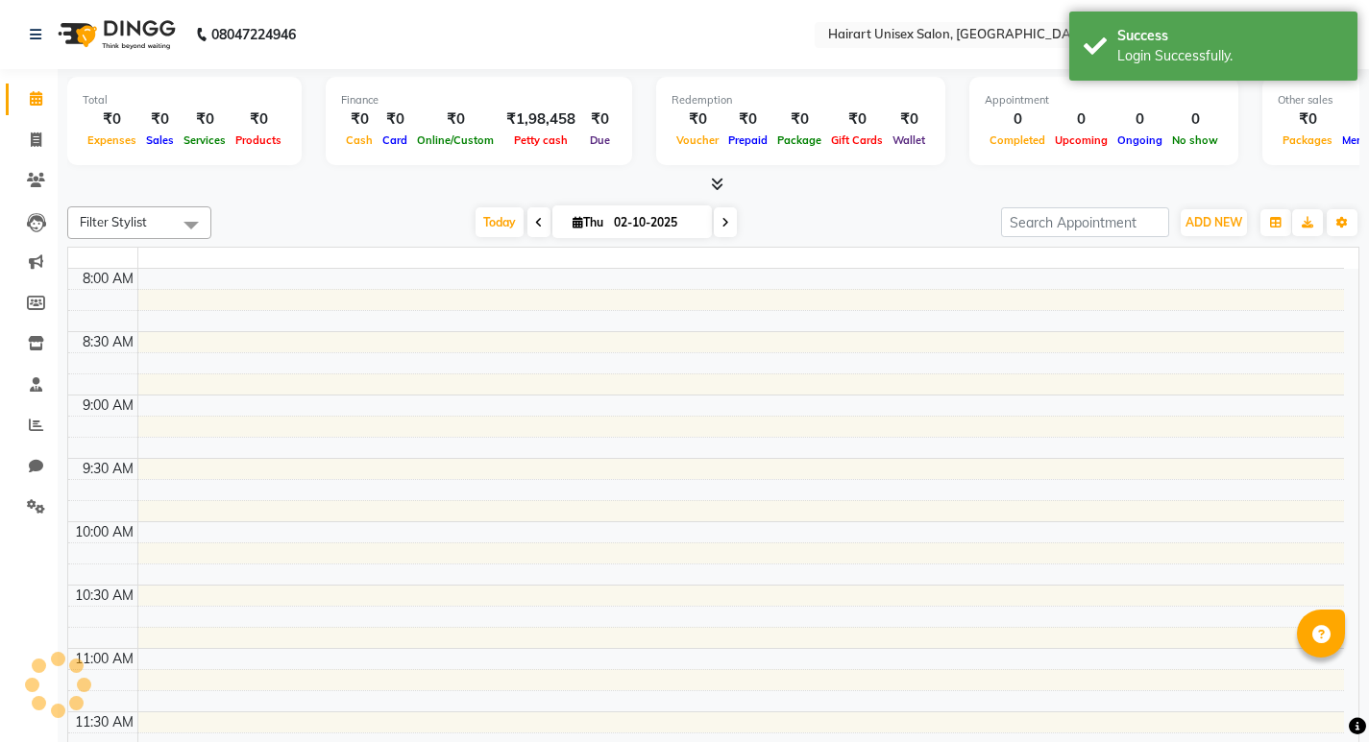 The height and width of the screenshot is (742, 1369). What do you see at coordinates (108, 405) in the screenshot?
I see `div: 9:00 AM` at bounding box center [108, 405].